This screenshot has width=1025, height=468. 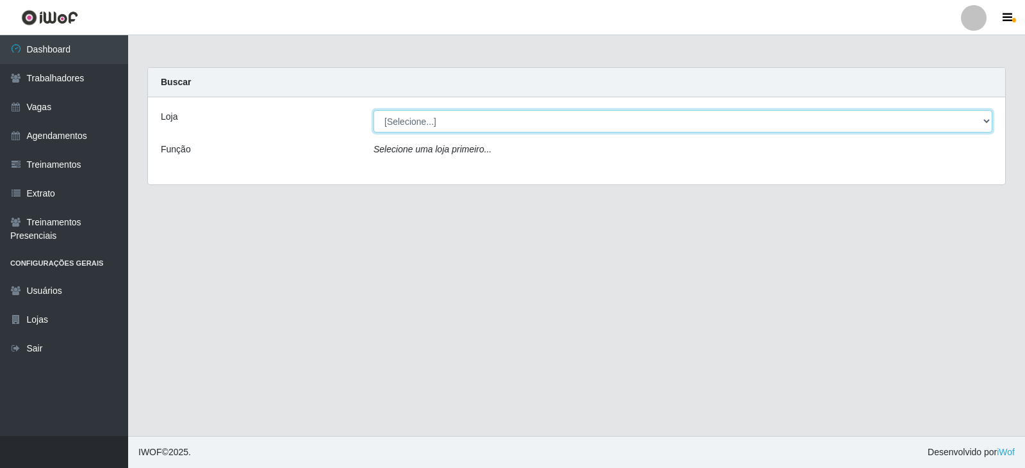 I want to click on label: Função, so click(x=175, y=149).